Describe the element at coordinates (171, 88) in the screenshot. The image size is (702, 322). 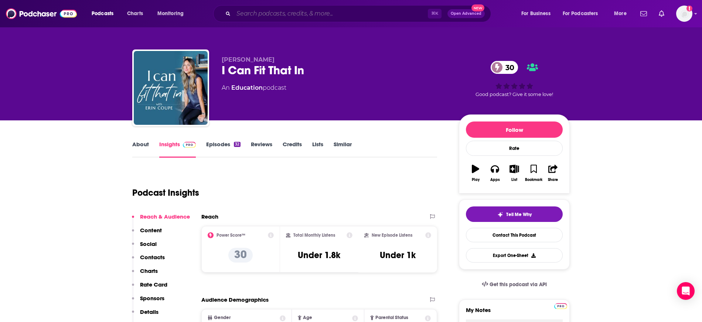
I see `a: I Can Fit That In` at that location.